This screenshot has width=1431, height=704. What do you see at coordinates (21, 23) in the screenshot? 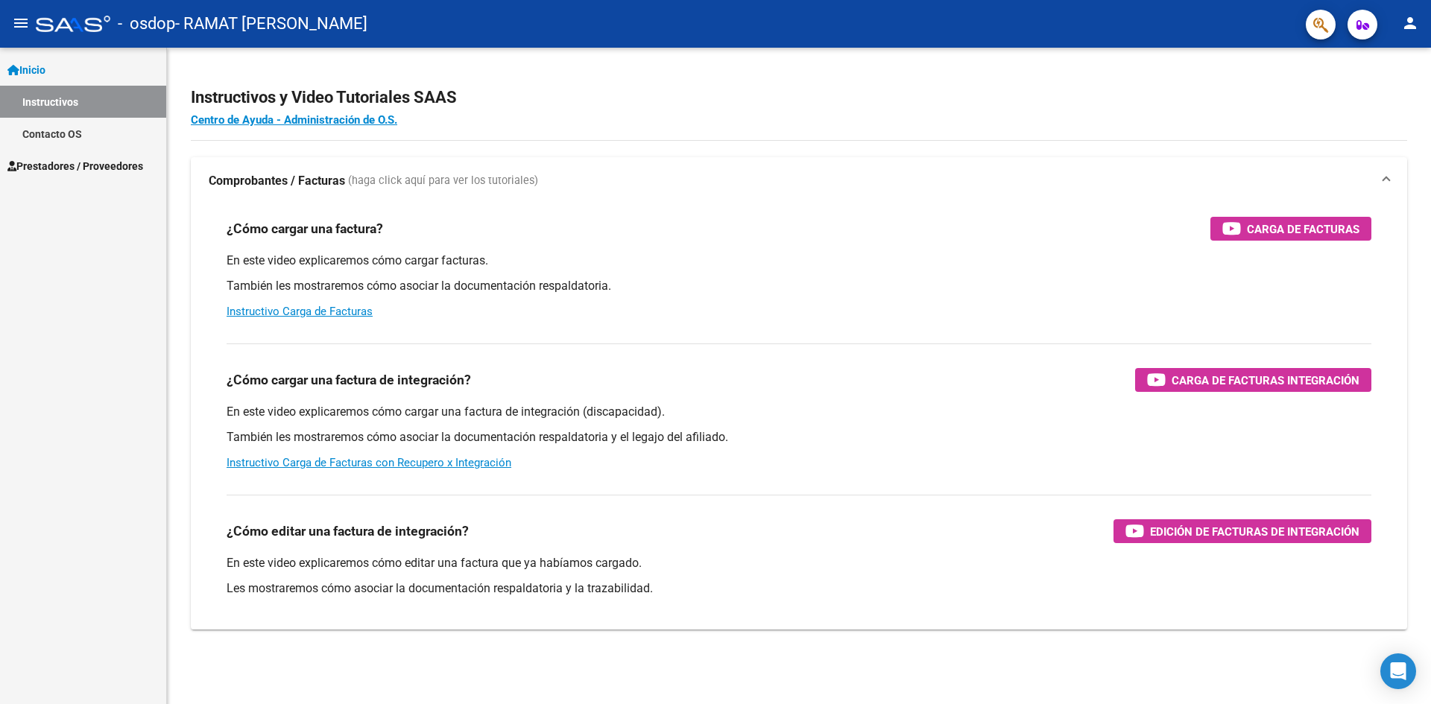
I see `mat-icon: menu` at bounding box center [21, 23].